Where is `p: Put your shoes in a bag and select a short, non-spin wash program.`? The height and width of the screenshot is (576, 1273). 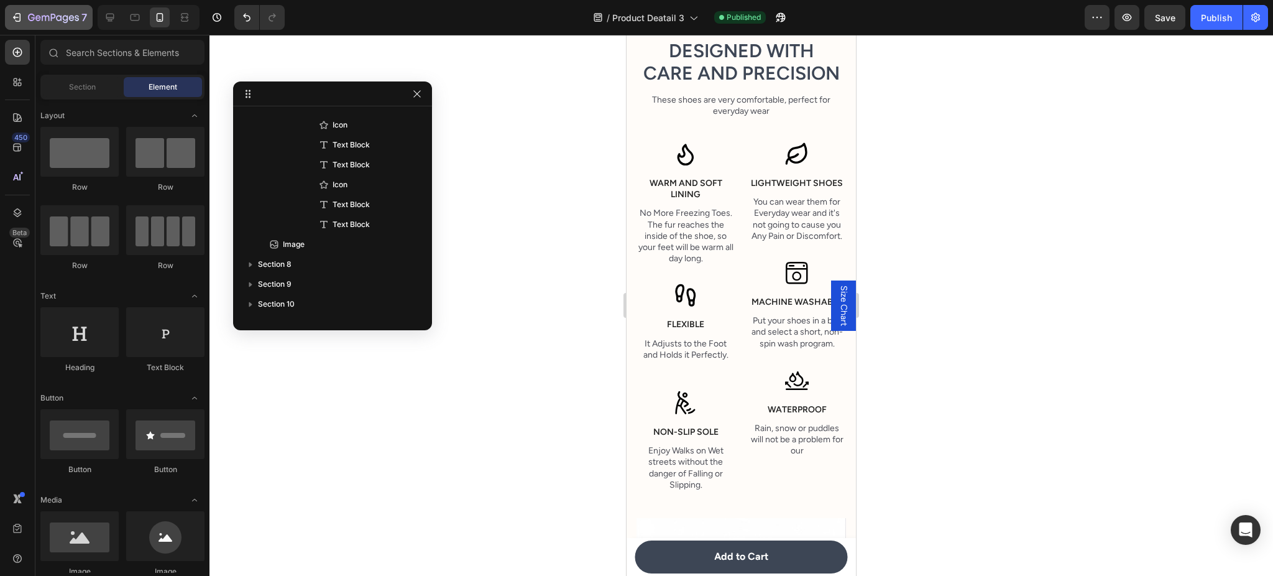
p: Put your shoes in a bag and select a short, non-spin wash program. is located at coordinates (170, 297).